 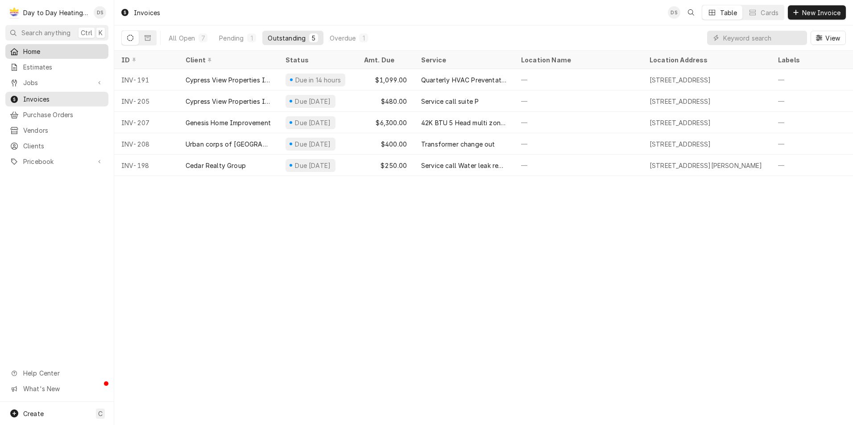 I want to click on a: Estimates, so click(x=57, y=67).